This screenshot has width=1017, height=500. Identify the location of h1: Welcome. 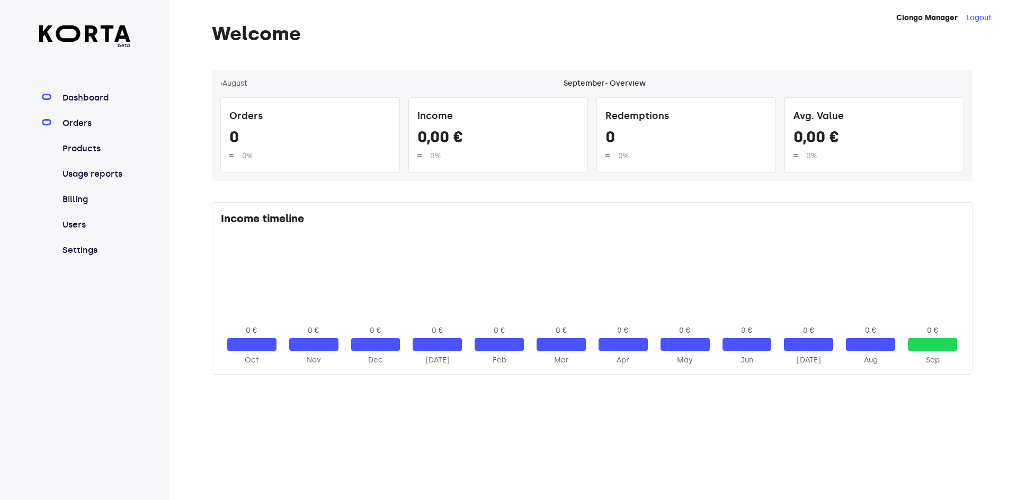
(592, 34).